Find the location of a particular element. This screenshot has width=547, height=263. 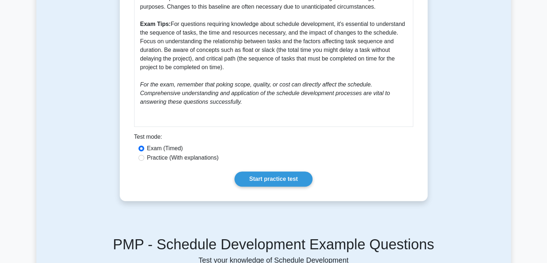

a: Start practice test is located at coordinates (273, 179).